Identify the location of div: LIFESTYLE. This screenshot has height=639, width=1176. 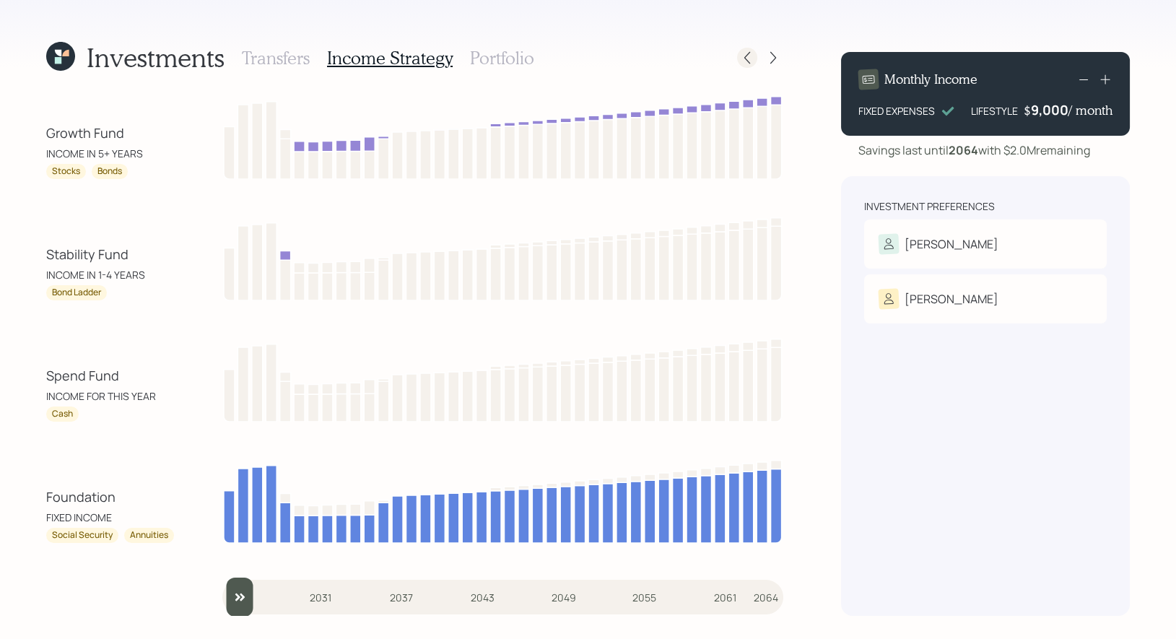
(994, 110).